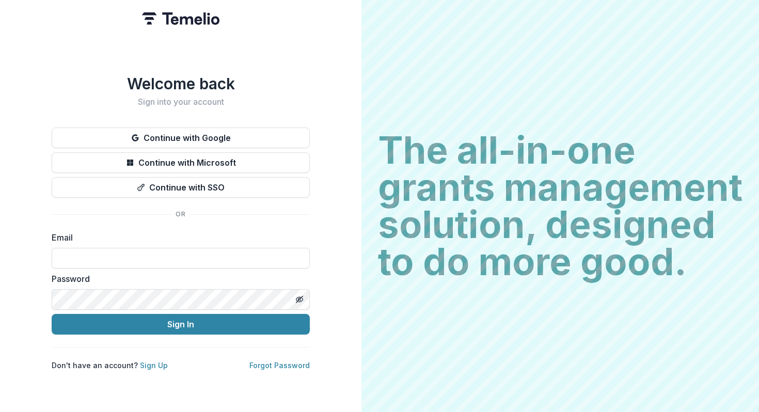 Image resolution: width=759 pixels, height=412 pixels. I want to click on label: Email, so click(178, 237).